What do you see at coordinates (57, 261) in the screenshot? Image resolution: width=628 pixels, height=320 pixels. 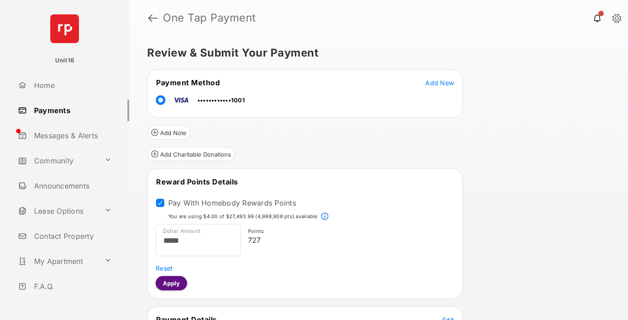 I see `a: My Apartment` at bounding box center [57, 261].